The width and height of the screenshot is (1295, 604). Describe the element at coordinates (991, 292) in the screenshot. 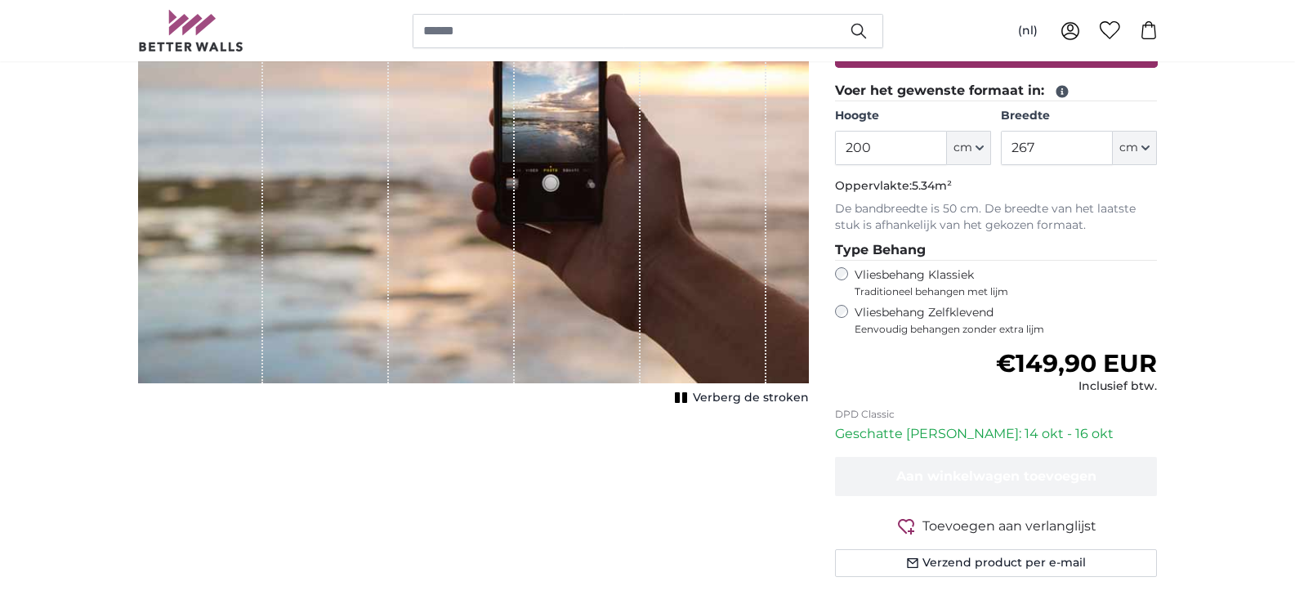

I see `span: Traditioneel behangen met lijm` at that location.